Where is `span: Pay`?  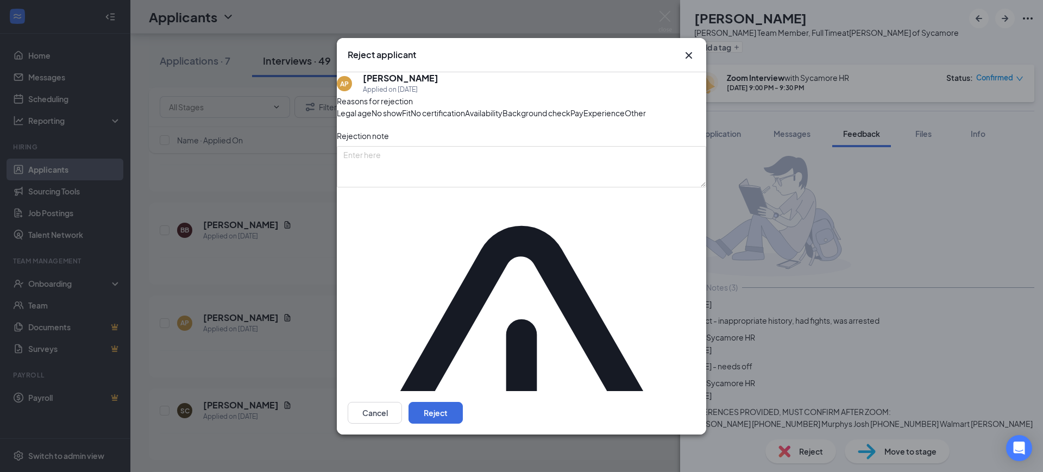 span: Pay is located at coordinates (577, 113).